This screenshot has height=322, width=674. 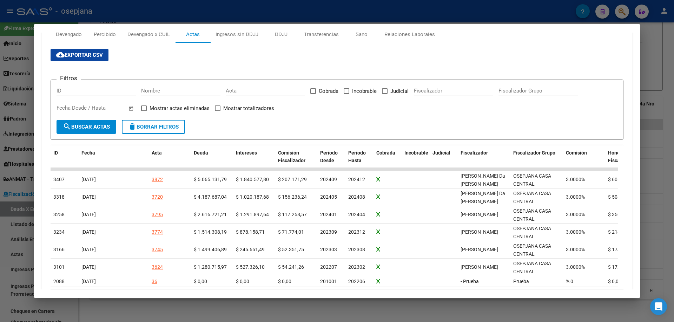 I want to click on span: 3407, so click(x=59, y=180).